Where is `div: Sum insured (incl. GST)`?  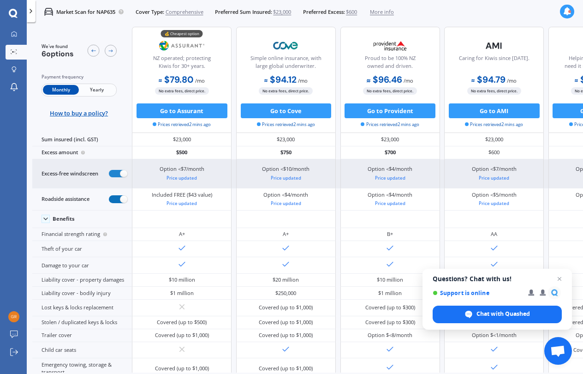
div: Sum insured (incl. GST) is located at coordinates (82, 139).